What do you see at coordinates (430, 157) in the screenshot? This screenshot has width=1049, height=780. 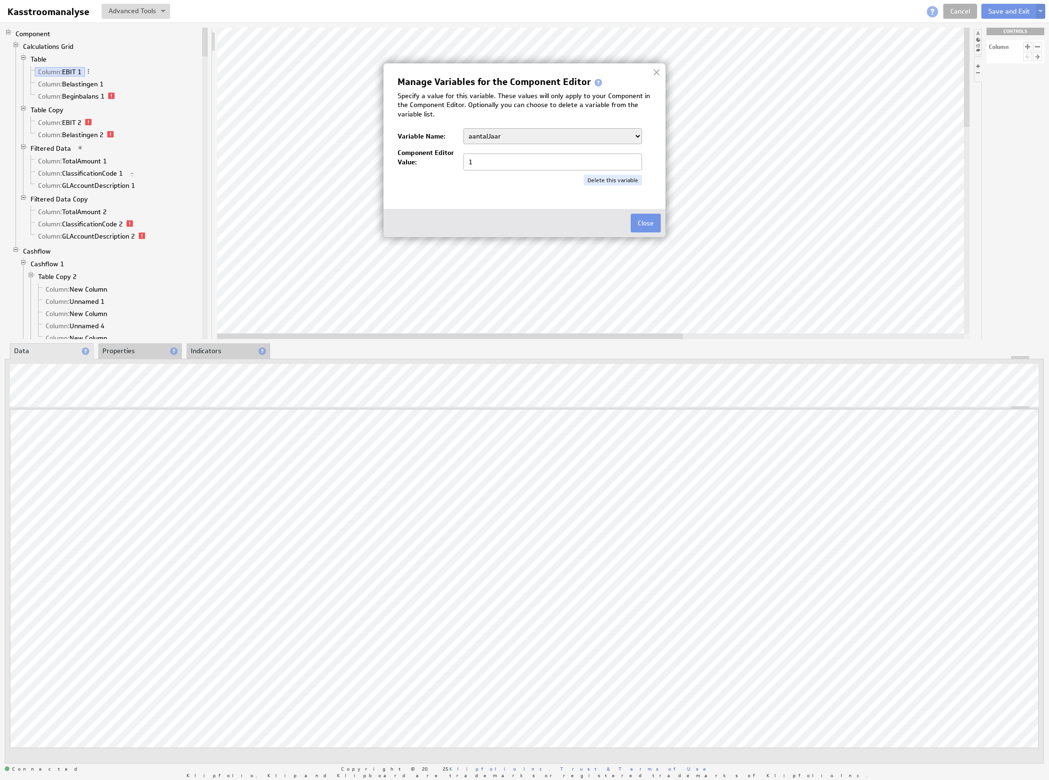 I see `label: Component Editor Value:` at bounding box center [430, 157].